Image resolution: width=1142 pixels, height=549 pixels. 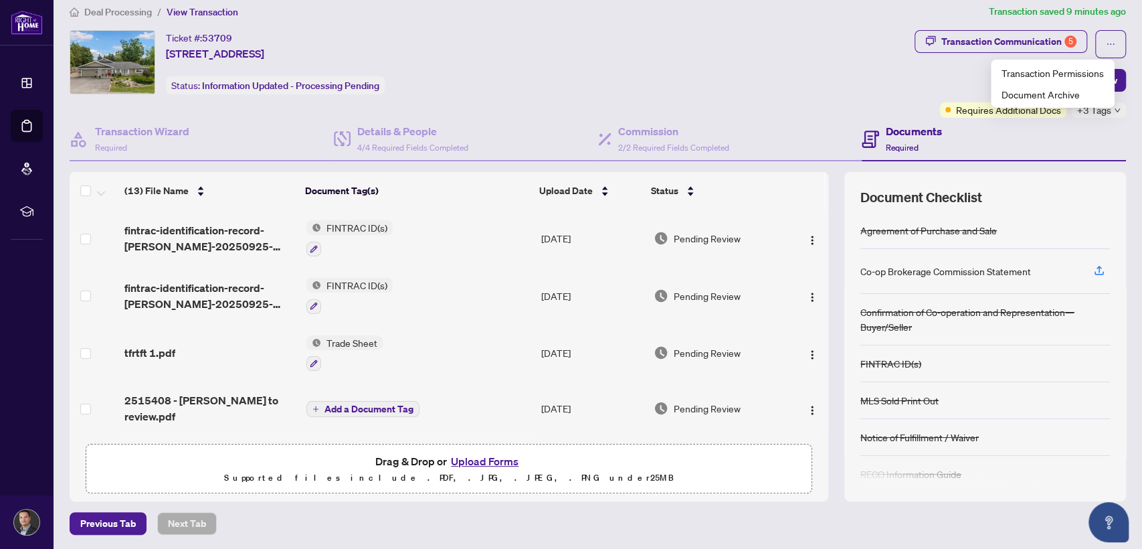 What do you see at coordinates (1008, 110) in the screenshot?
I see `span: Requires Additional Docs` at bounding box center [1008, 110].